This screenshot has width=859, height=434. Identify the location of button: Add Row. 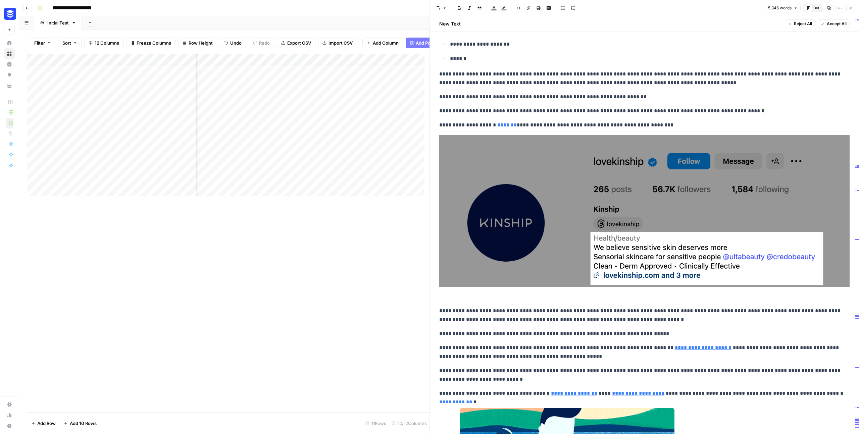
(43, 424).